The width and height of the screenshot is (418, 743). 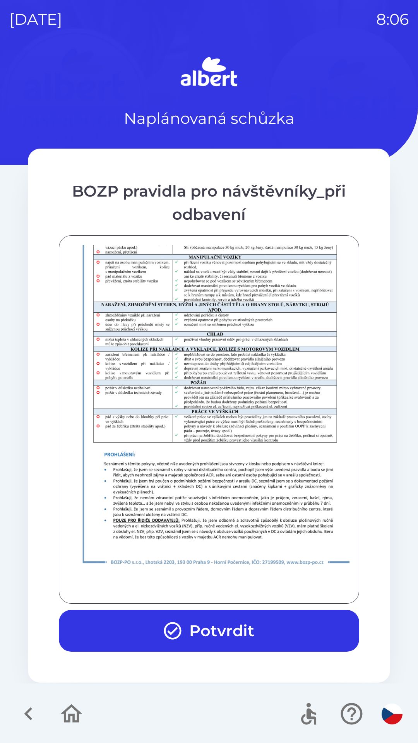 I want to click on p: 8:06, so click(x=393, y=19).